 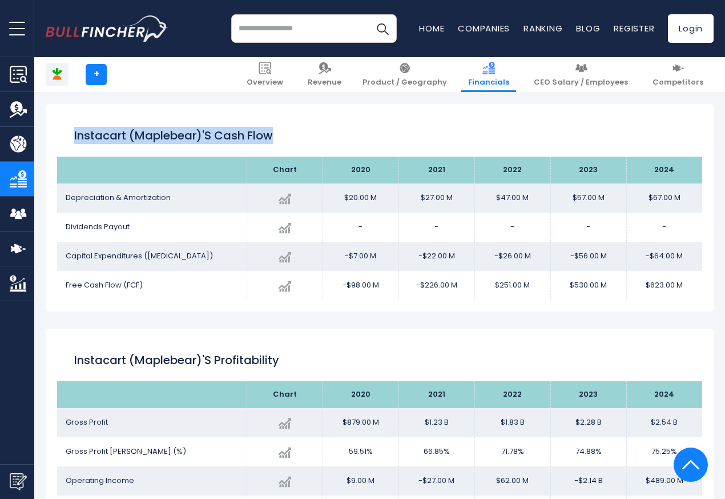 I want to click on a: Go to homepage, so click(x=107, y=29).